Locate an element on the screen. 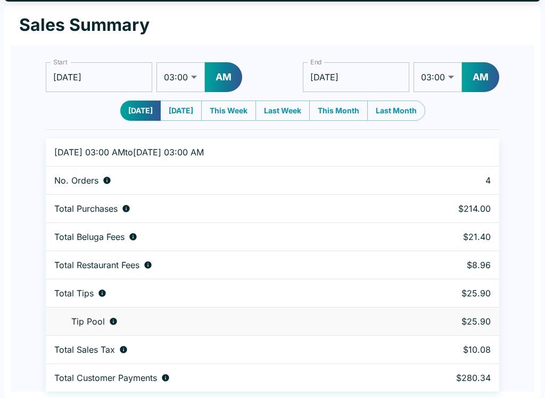  p: 4 is located at coordinates (445, 180).